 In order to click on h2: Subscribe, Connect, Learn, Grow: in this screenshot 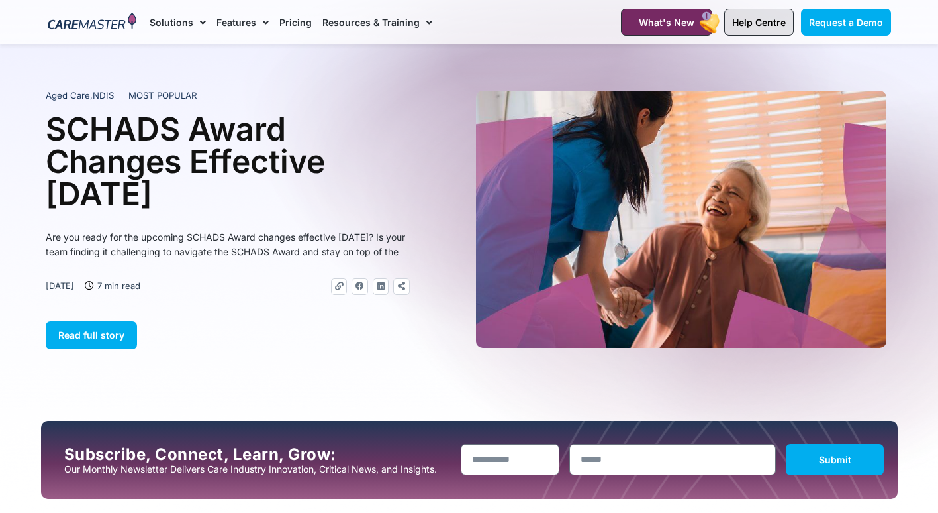, I will do `click(258, 454)`.